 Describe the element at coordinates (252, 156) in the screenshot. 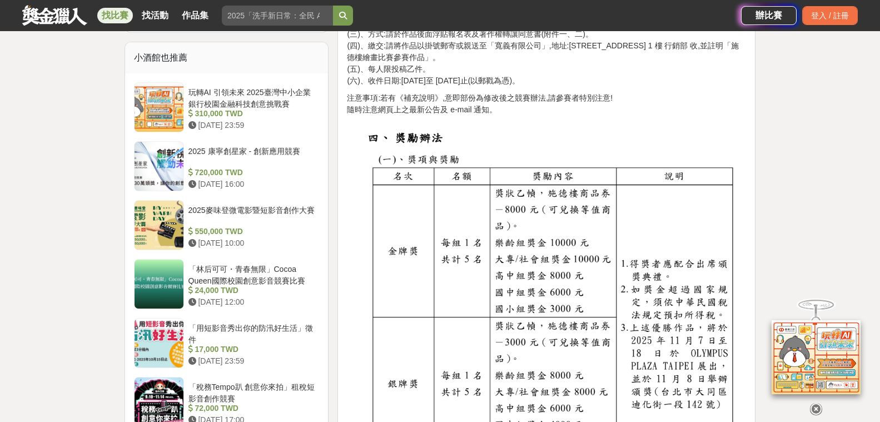

I see `div: 2025 康寧創星家 - 創新應用競賽` at that location.